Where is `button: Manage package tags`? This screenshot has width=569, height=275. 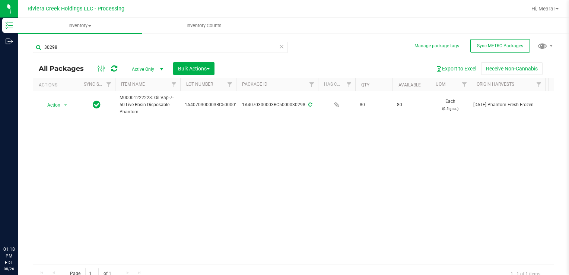 button: Manage package tags is located at coordinates (437, 46).